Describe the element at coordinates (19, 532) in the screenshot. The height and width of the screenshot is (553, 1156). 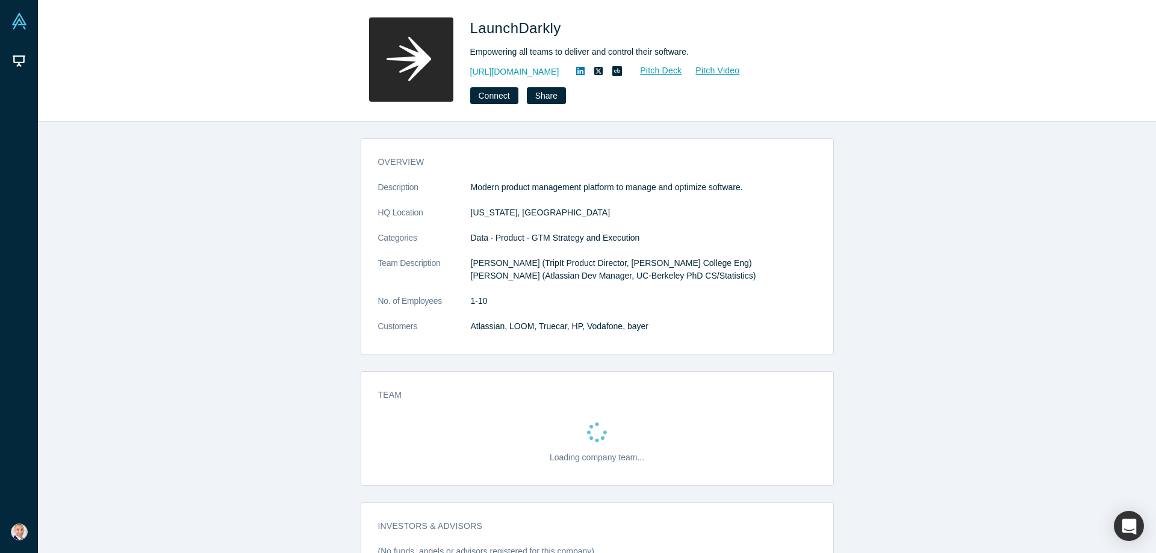
I see `img: Haas V's Account` at that location.